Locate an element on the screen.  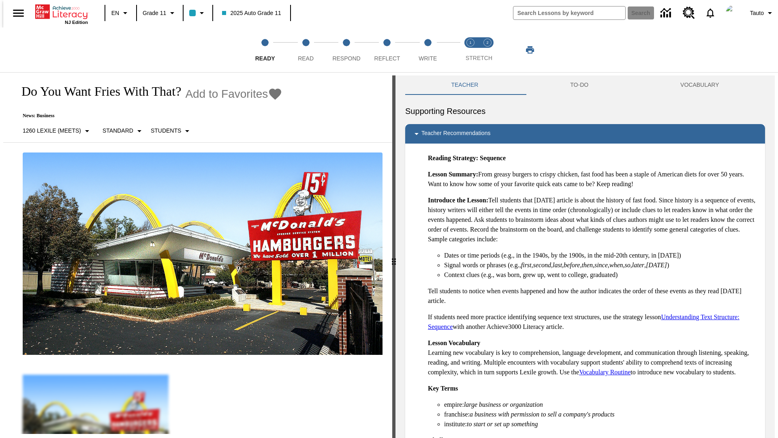
em: a business with permission to sell a company's products is located at coordinates (542, 414).